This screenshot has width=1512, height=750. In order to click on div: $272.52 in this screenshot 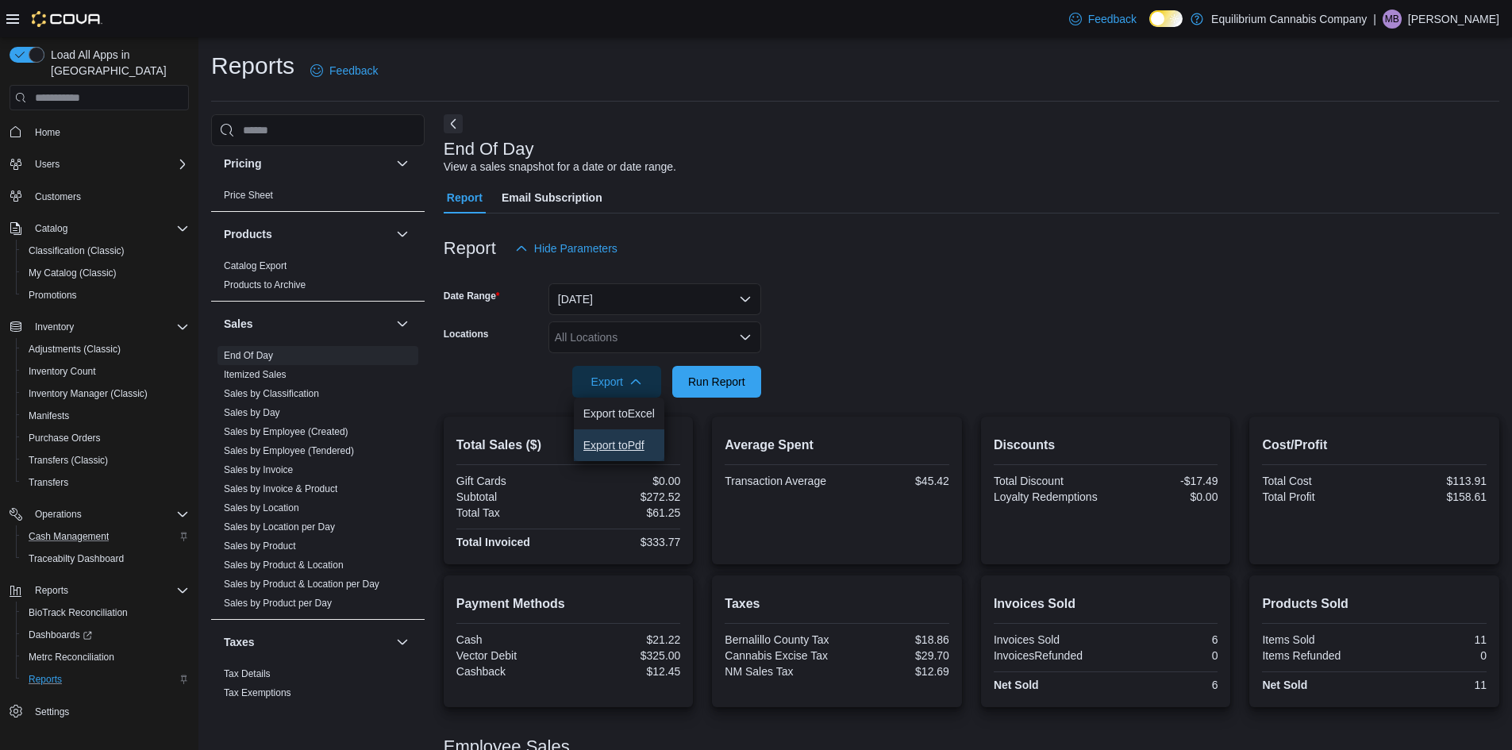, I will do `click(626, 497)`.